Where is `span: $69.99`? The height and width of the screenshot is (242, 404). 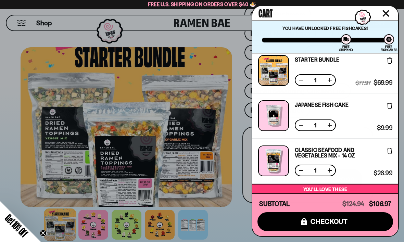 span: $69.99 is located at coordinates (382, 83).